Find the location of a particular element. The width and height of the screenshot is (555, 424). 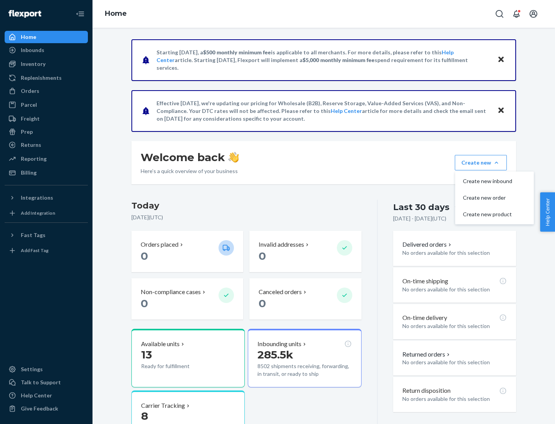

div: Settings is located at coordinates (32, 369).